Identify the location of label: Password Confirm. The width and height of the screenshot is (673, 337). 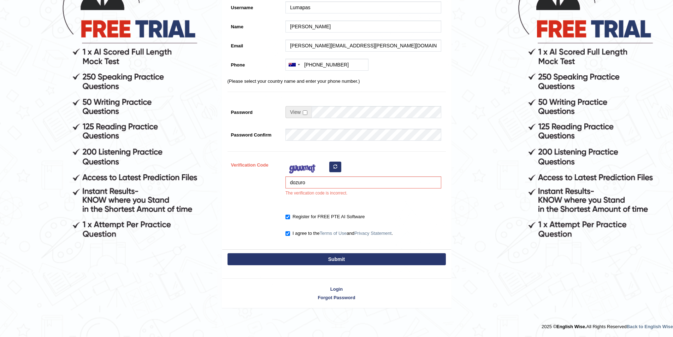
(255, 133).